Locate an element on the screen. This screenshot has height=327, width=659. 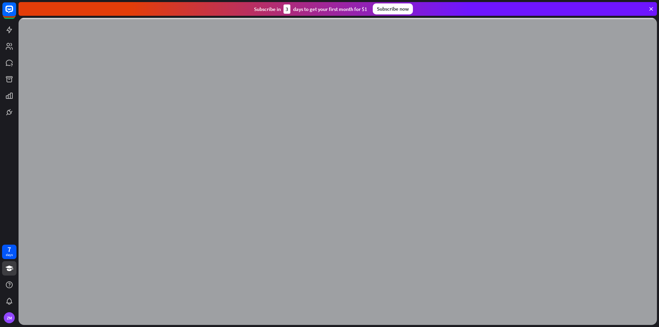
div: Subscribe in days to get your first month for $1 is located at coordinates (311, 9).